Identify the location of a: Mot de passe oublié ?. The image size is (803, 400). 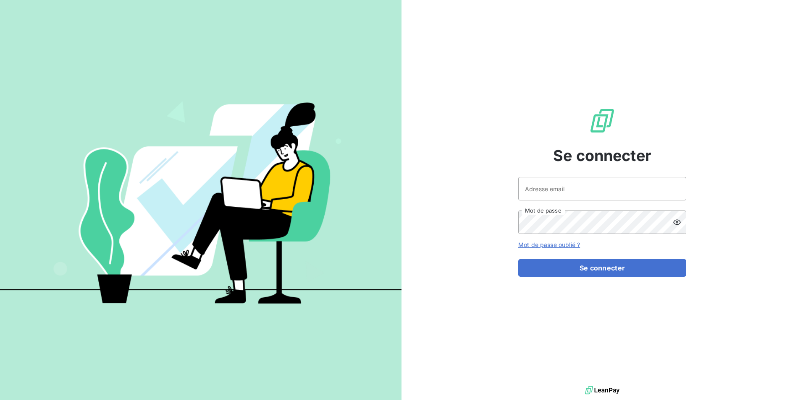
(549, 245).